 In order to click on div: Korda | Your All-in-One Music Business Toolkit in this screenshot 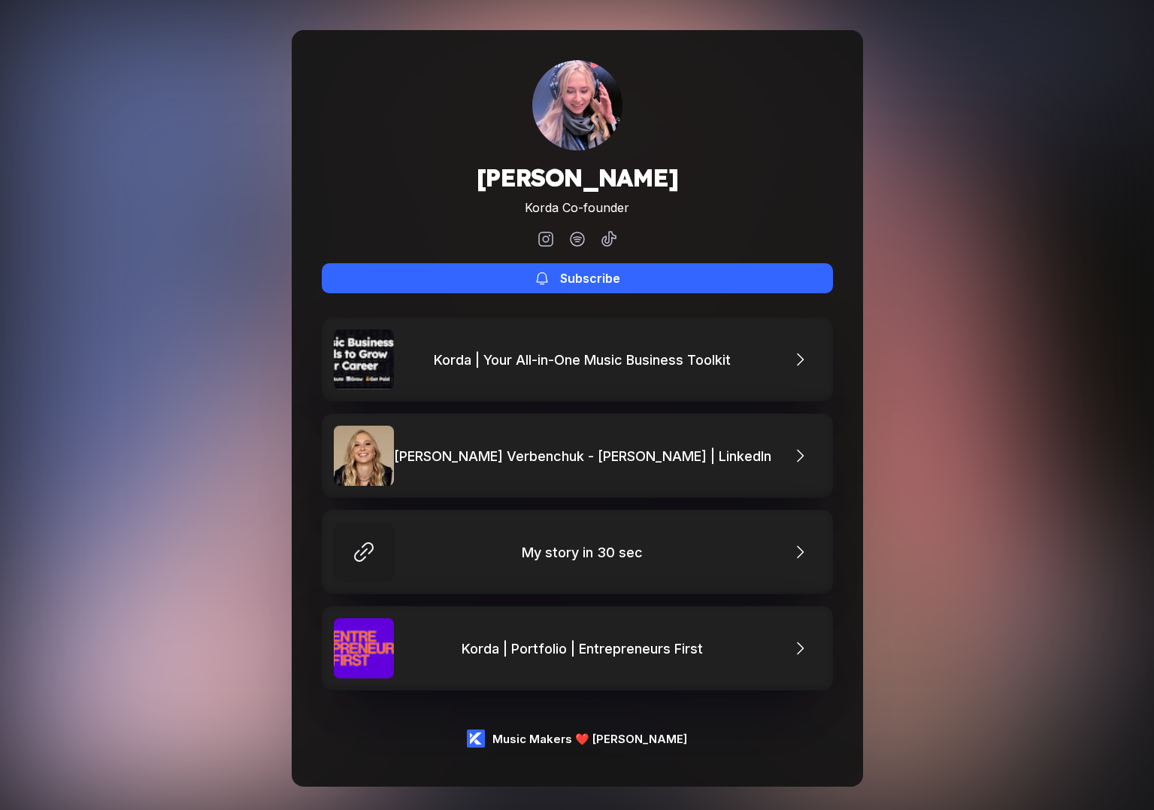, I will do `click(586, 359)`.